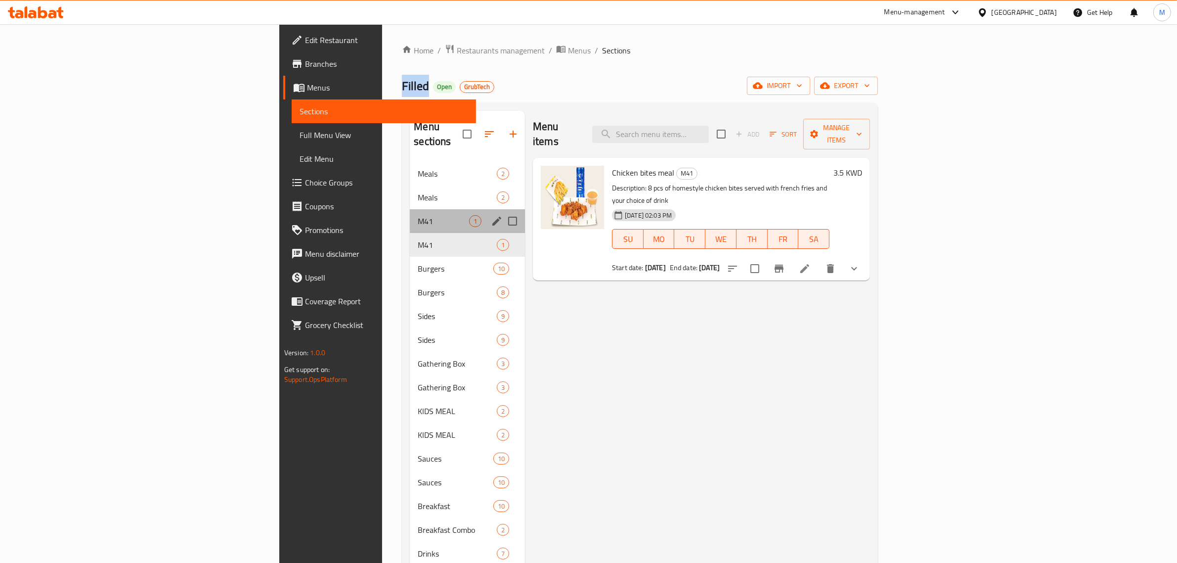 The image size is (1177, 563). I want to click on span: Manage items, so click(837, 134).